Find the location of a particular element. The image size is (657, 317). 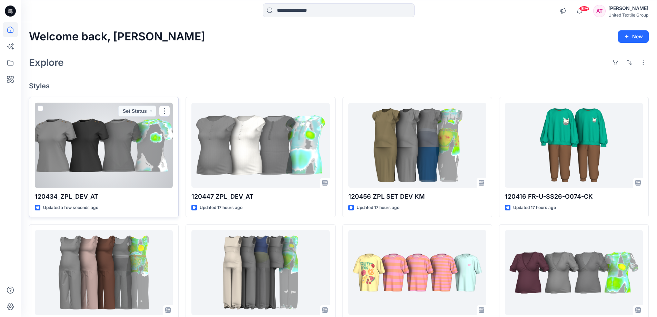

h2: Explore is located at coordinates (46, 62).